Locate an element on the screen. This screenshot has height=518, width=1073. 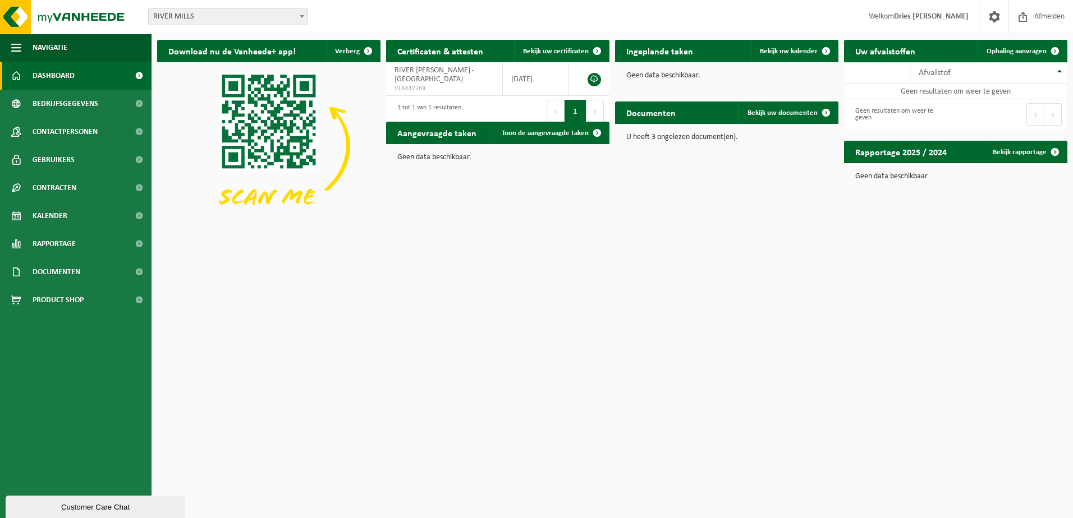
img: Download de VHEPlus App is located at coordinates (269, 146).